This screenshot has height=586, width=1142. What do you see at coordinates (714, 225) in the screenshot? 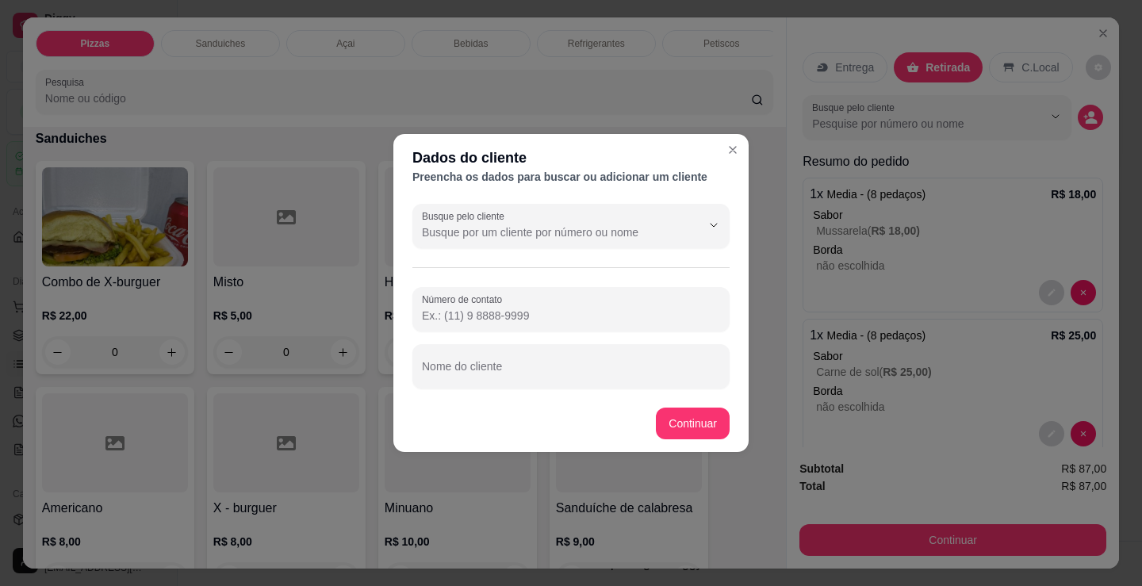
I see `button: Show suggestions` at bounding box center [714, 225].